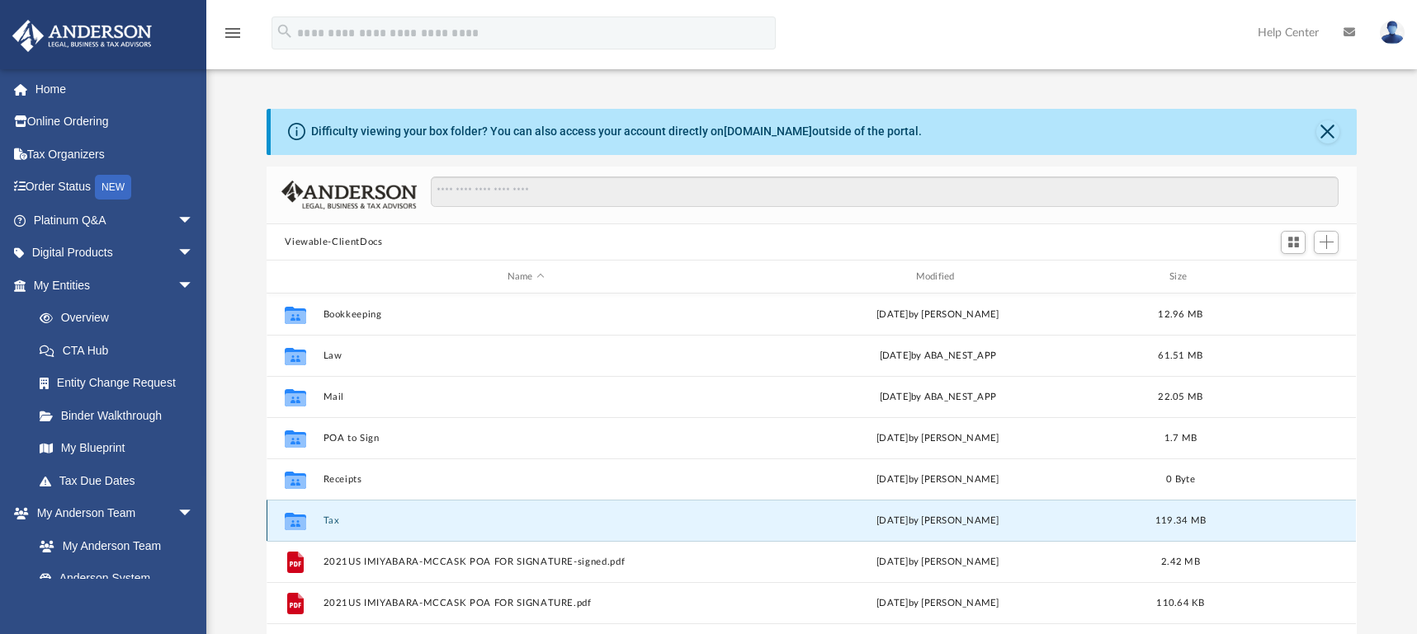 This screenshot has height=634, width=1417. What do you see at coordinates (526, 438) in the screenshot?
I see `button: POA to Sign` at bounding box center [526, 438].